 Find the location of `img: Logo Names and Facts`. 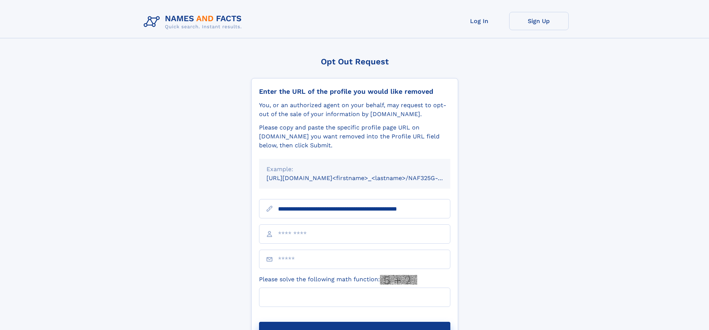

img: Logo Names and Facts is located at coordinates (194, 22).